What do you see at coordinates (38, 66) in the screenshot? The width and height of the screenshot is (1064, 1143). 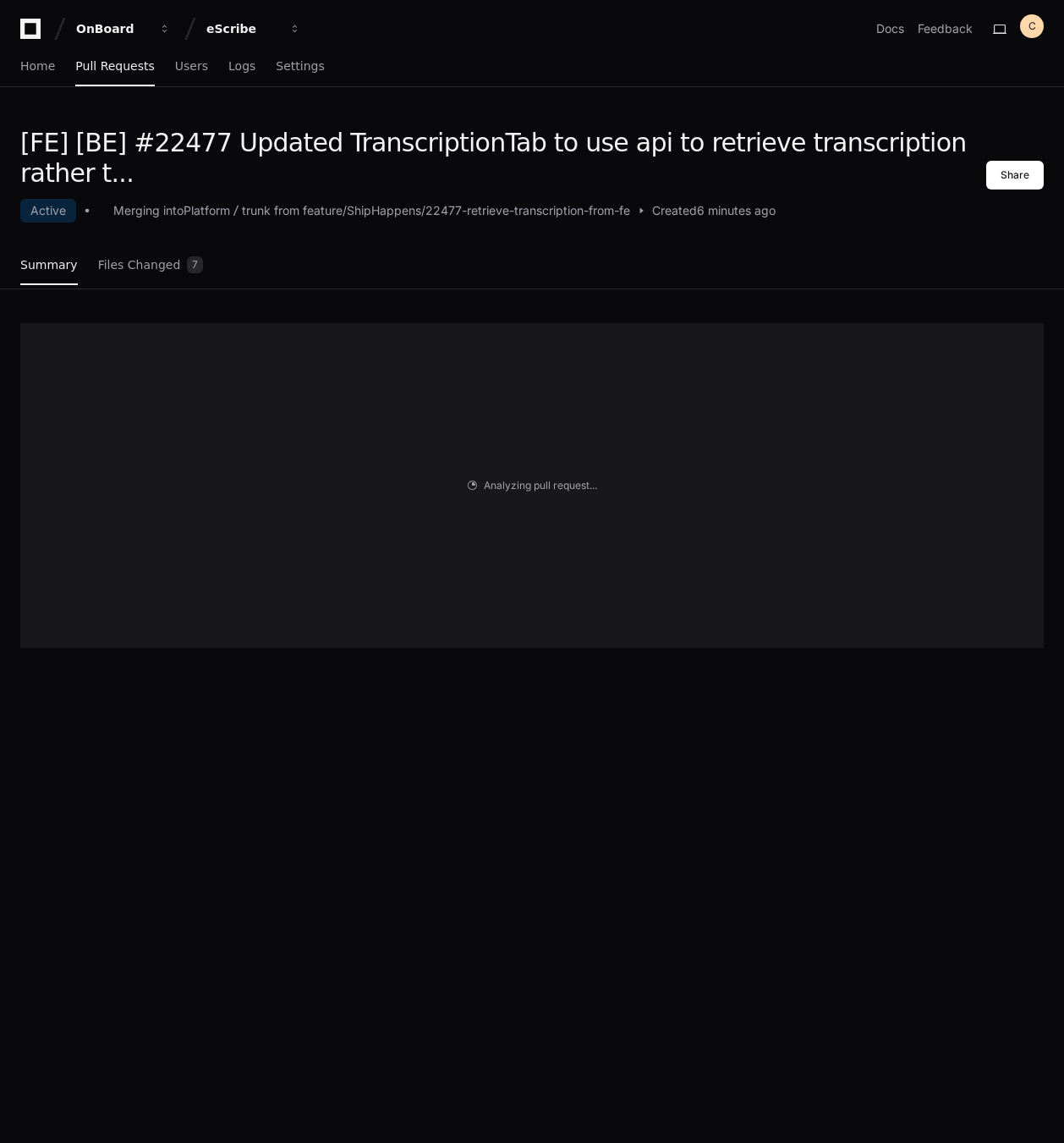 I see `span: Home` at bounding box center [38, 66].